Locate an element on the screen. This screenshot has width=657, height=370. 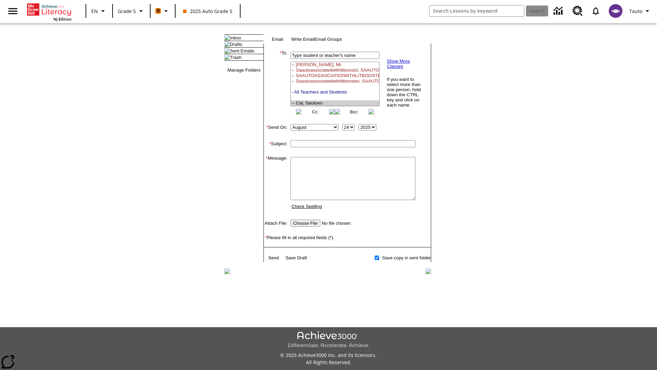
option: -- SAAUTOASSOCIATEDWITHLITBOOSTEN, SAAUTOASSOCIATEDWITHLITBOOSTEN is located at coordinates (335, 76).